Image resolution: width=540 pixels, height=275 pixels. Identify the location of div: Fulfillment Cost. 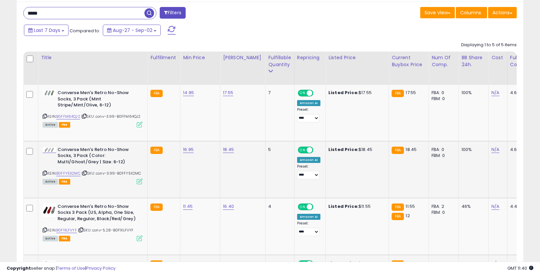
(523, 61).